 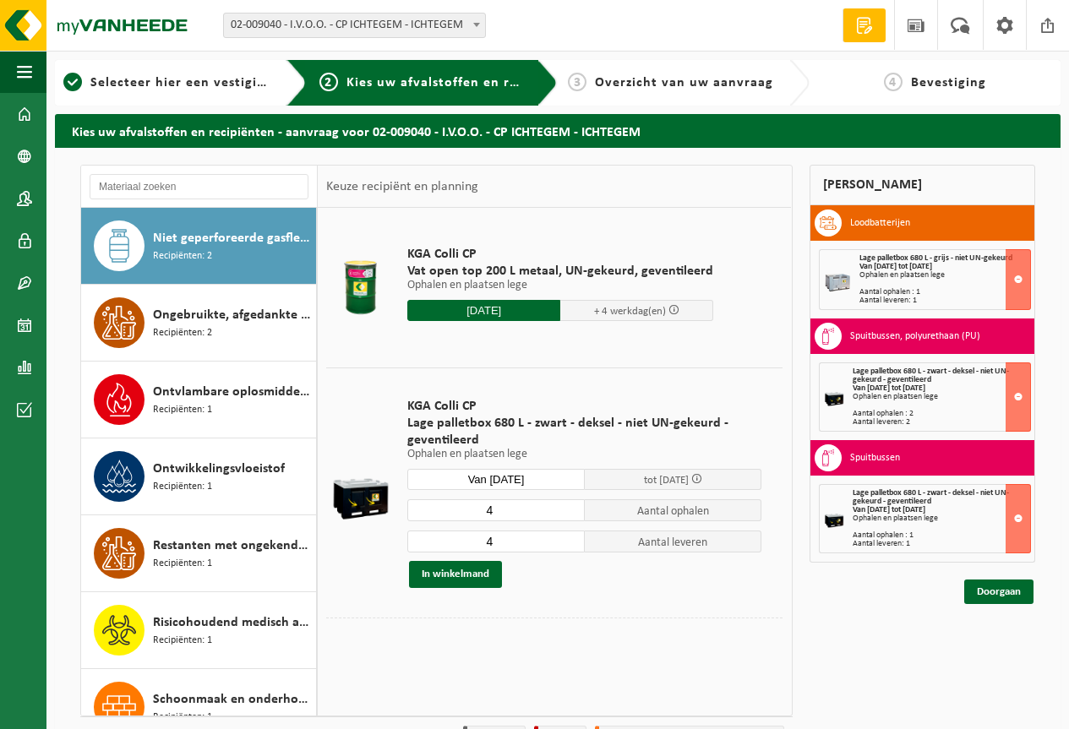 I want to click on span: Ontwikkelingsvloeistof, so click(x=219, y=469).